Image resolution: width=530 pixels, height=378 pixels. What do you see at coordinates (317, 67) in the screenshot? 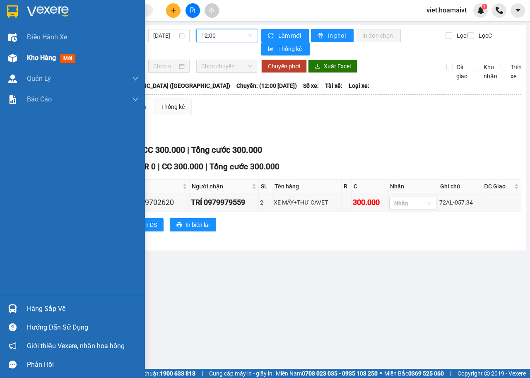
I see `span: download` at bounding box center [317, 67].